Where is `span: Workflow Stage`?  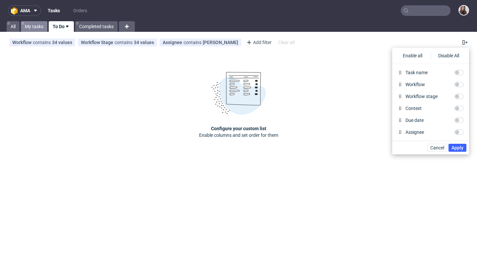 span: Workflow Stage is located at coordinates (98, 42).